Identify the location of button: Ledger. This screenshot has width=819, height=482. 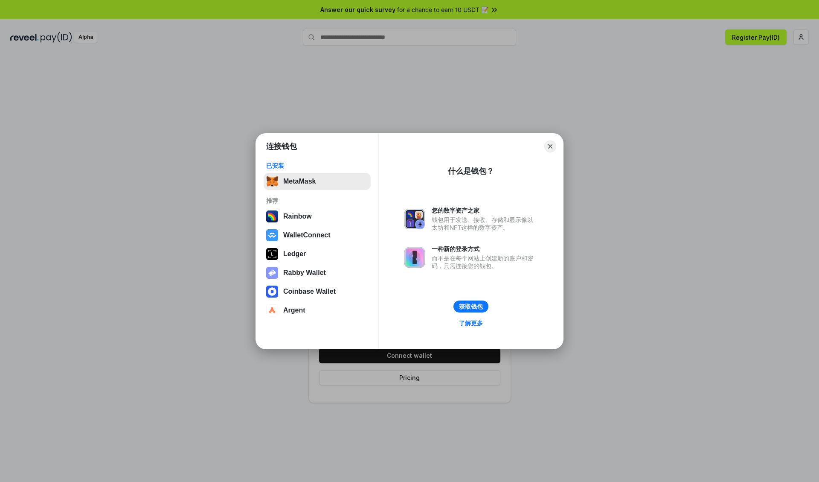
(317, 254).